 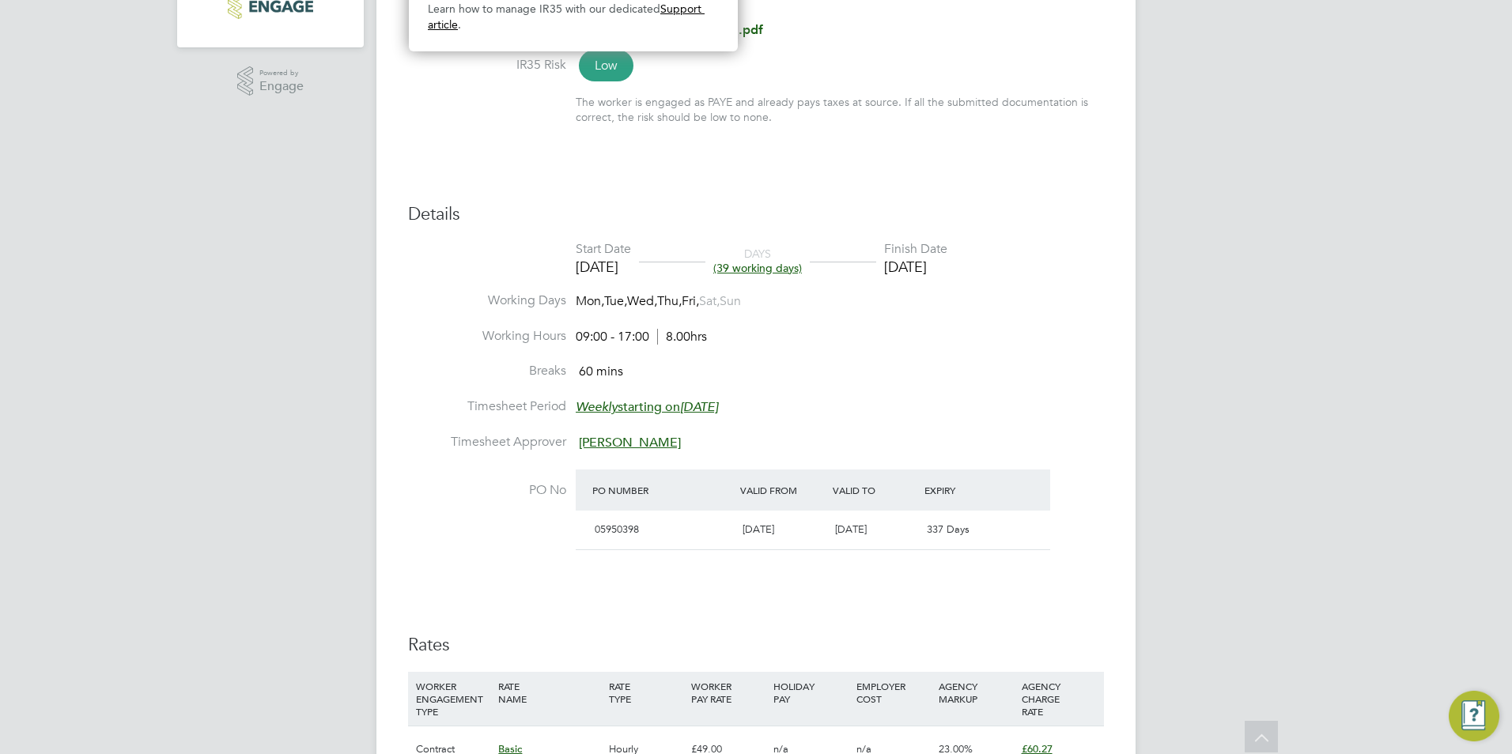 What do you see at coordinates (646, 693) in the screenshot?
I see `div: RATE TYPE` at bounding box center [646, 693].